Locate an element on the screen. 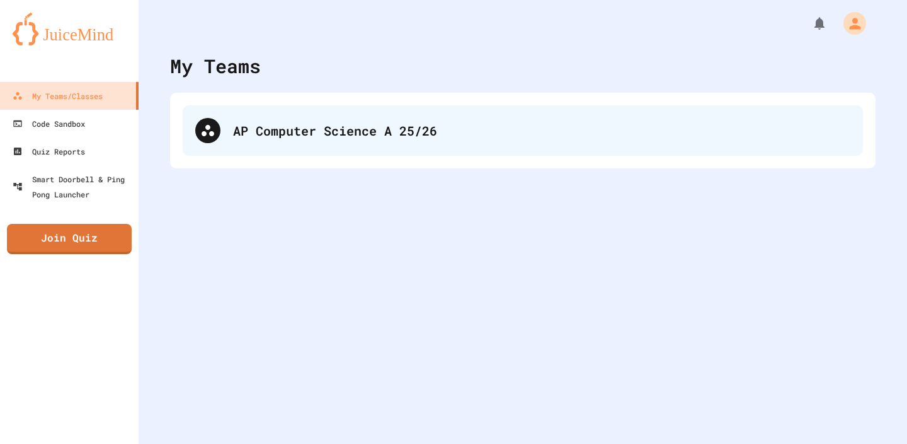 This screenshot has width=907, height=444. div: My Teams is located at coordinates (216, 66).